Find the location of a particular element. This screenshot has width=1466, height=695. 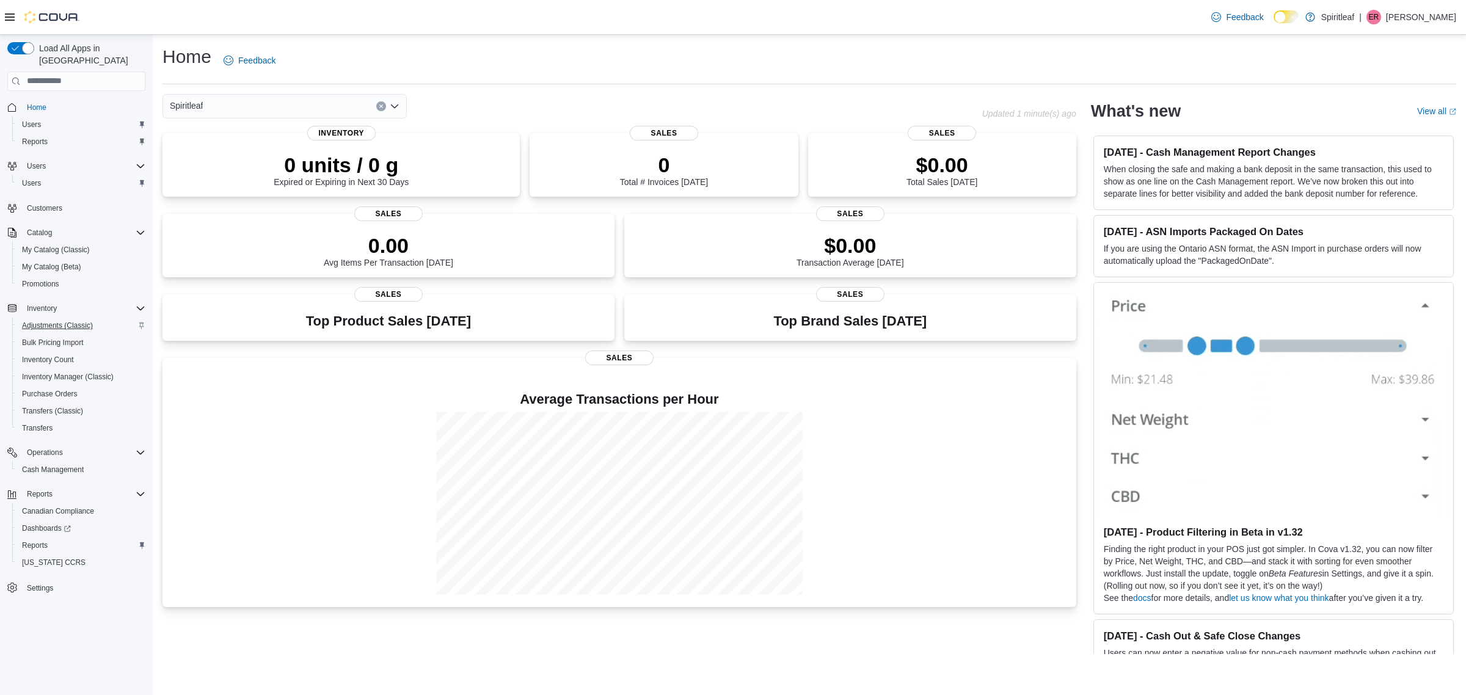

a: Inventory Manager (Classic) is located at coordinates (68, 377).